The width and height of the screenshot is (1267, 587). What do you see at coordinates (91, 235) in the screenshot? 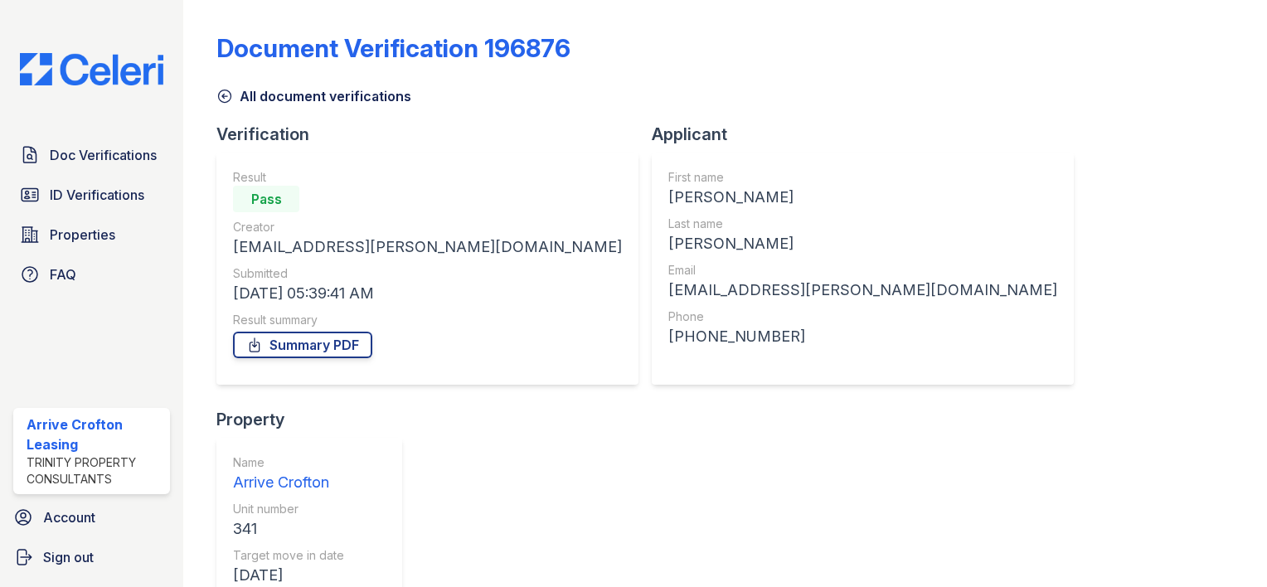
I see `a: Properties` at bounding box center [91, 235].